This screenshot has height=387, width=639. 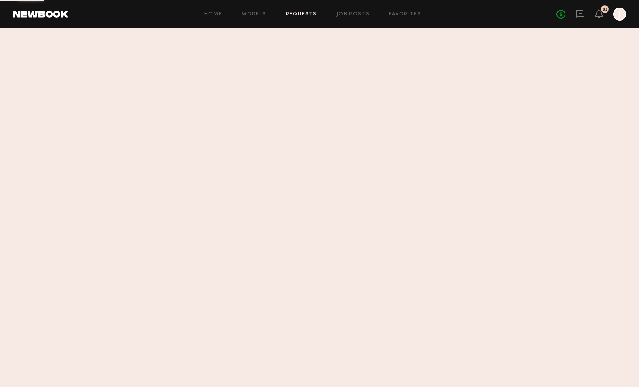 What do you see at coordinates (254, 14) in the screenshot?
I see `a: Models` at bounding box center [254, 14].